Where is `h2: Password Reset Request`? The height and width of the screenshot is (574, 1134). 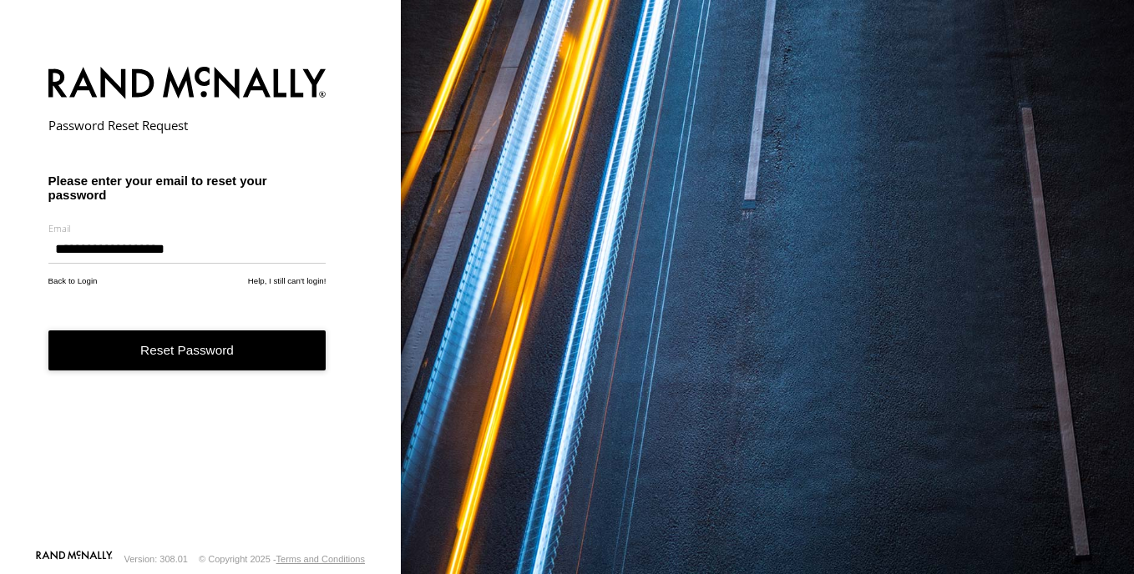 h2: Password Reset Request is located at coordinates (187, 125).